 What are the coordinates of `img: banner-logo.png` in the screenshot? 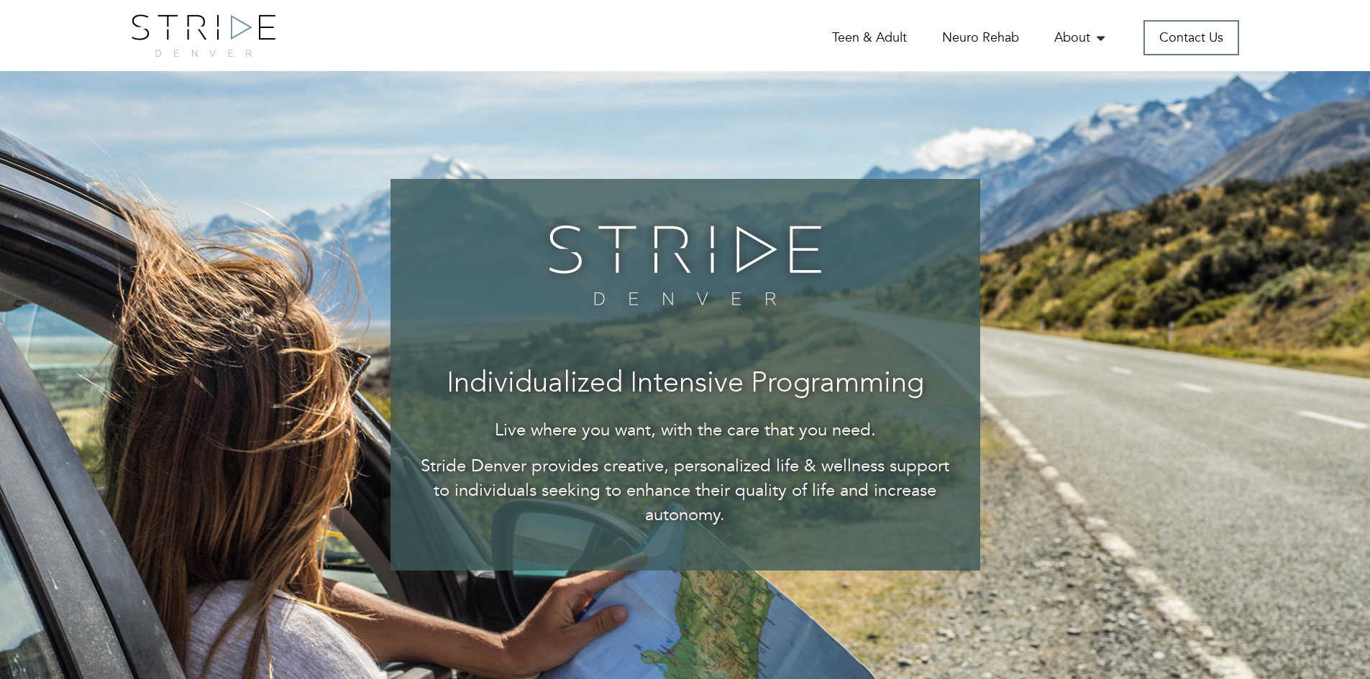 It's located at (684, 265).